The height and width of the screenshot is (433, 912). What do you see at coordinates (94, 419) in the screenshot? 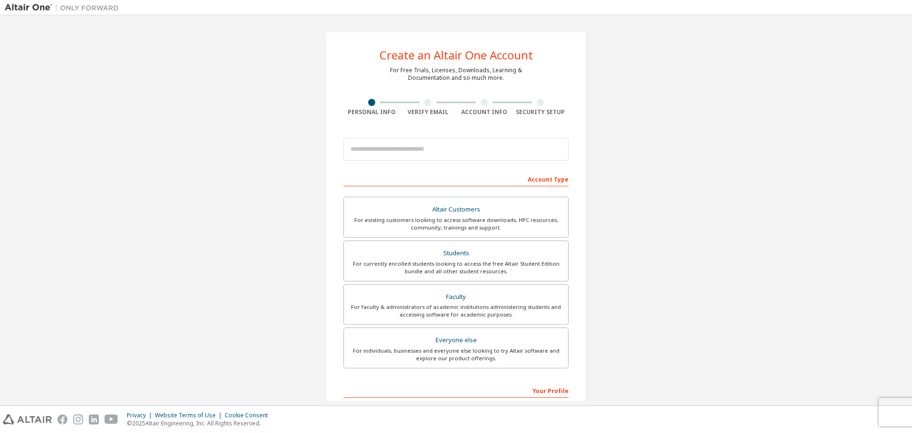
I see `img: linkedin.svg` at bounding box center [94, 419].